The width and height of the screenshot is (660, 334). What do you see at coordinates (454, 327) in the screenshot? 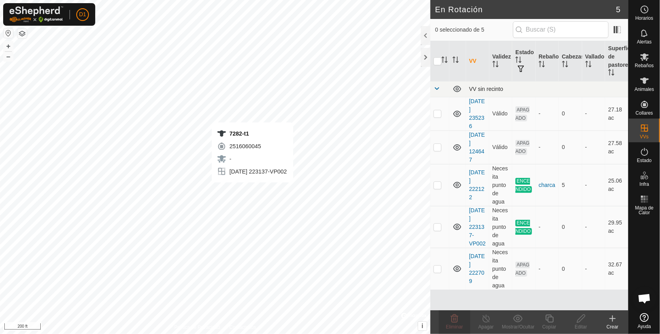
I see `span: Eliminar` at bounding box center [454, 327].